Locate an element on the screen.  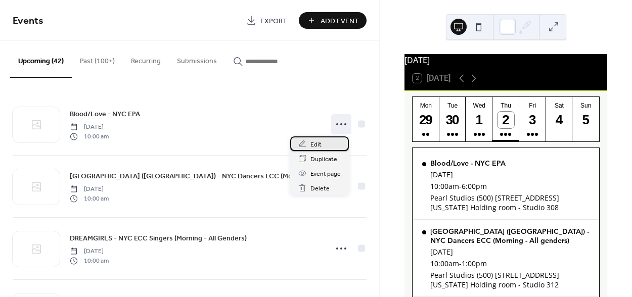
div: 3 is located at coordinates (532, 120).